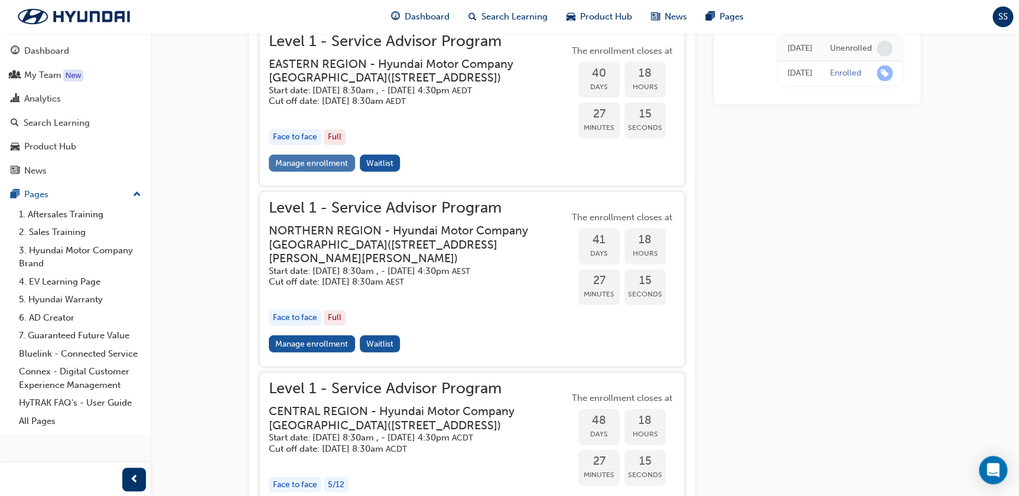 The width and height of the screenshot is (1019, 496). What do you see at coordinates (75, 99) in the screenshot?
I see `a: Analytics` at bounding box center [75, 99].